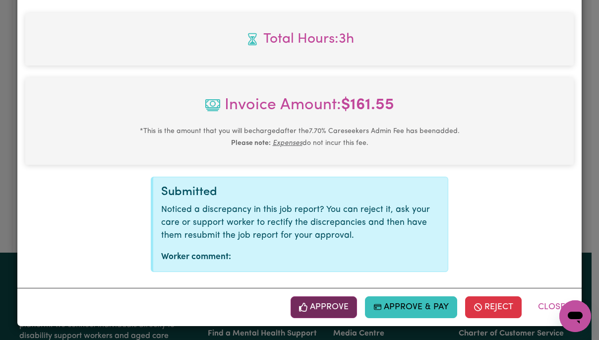 The width and height of the screenshot is (599, 340). I want to click on small: This is the amount that you will be charged after the 7.70 % Careseekers Admin Fee has been added..., so click(300, 137).